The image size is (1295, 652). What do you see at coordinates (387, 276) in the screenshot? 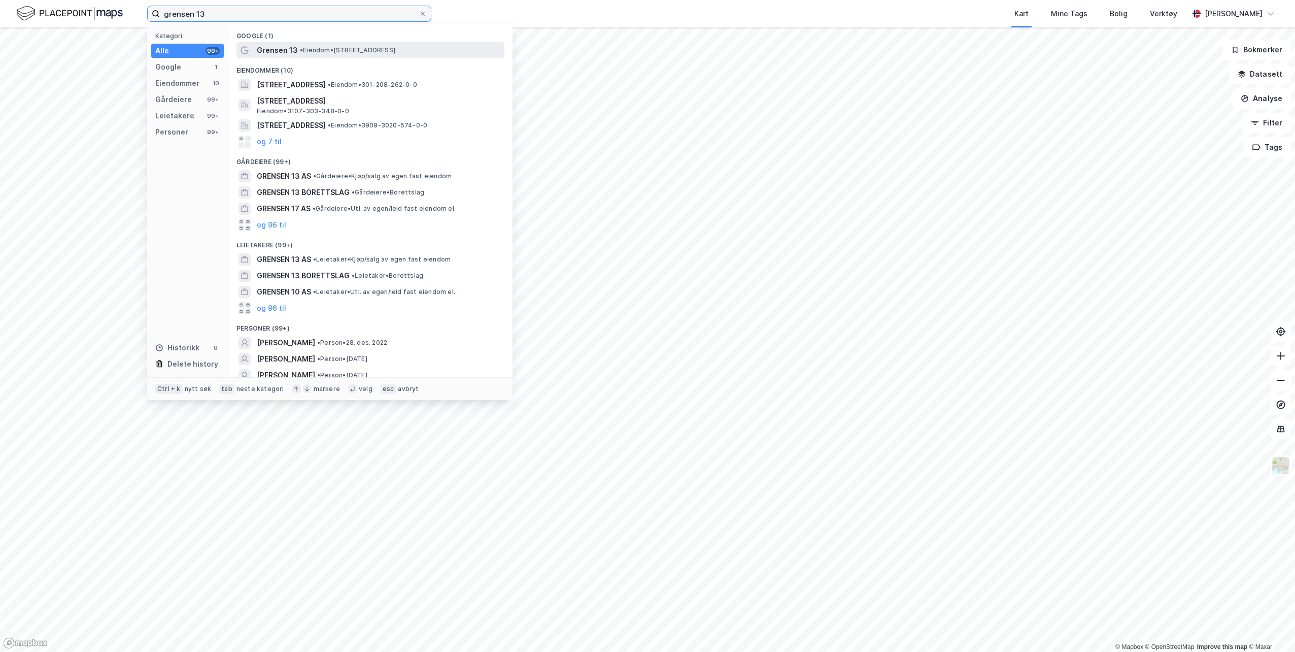
I see `span: Leietaker • Borettslag` at bounding box center [387, 276].